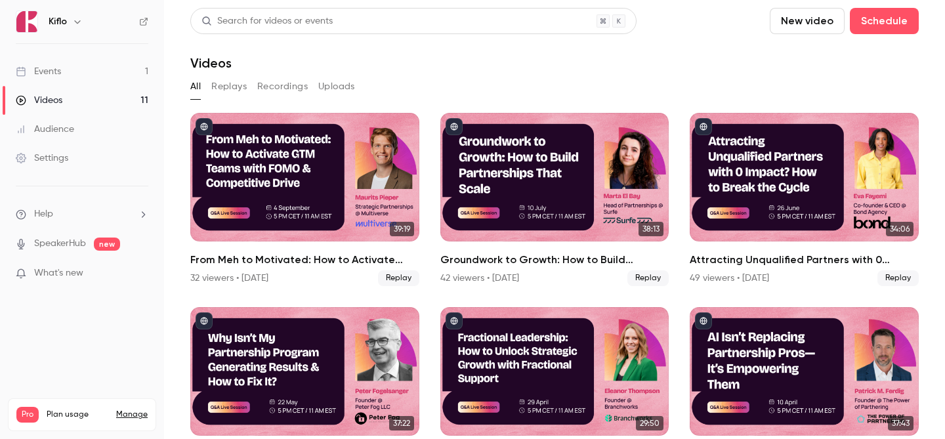  Describe the element at coordinates (77, 415) in the screenshot. I see `span: Plan usage` at that location.